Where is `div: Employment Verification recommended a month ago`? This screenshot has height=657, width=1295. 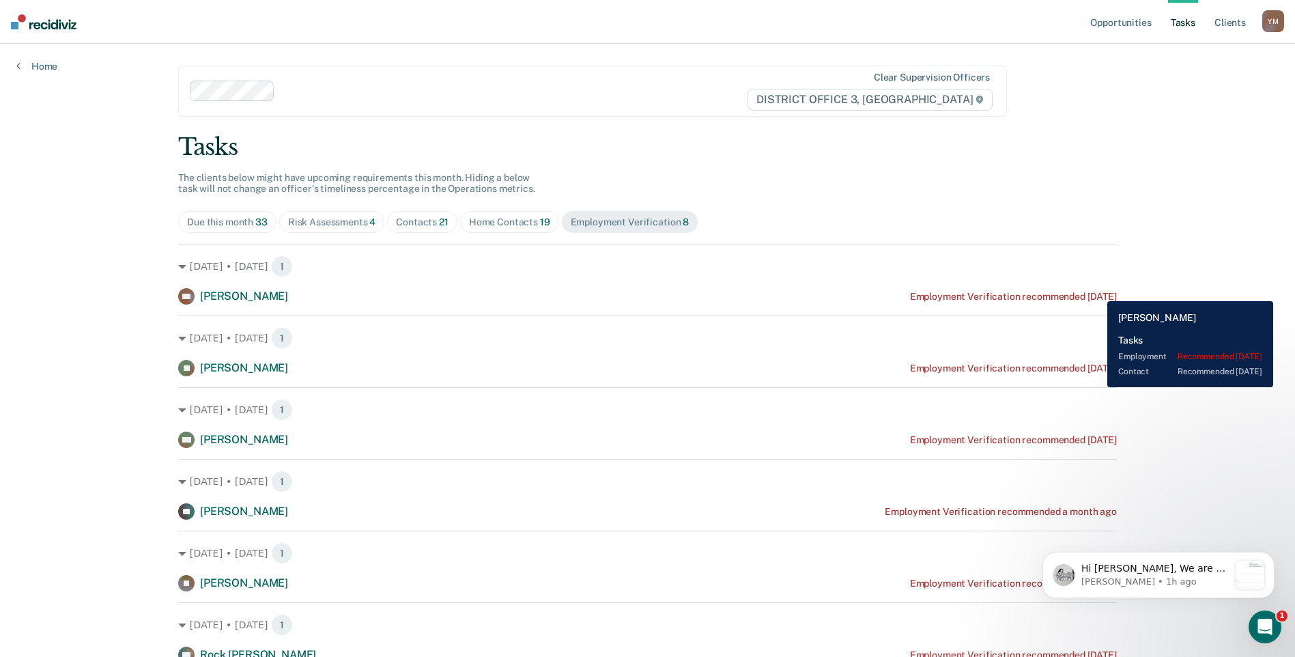 div: Employment Verification recommended a month ago is located at coordinates (1000, 511).